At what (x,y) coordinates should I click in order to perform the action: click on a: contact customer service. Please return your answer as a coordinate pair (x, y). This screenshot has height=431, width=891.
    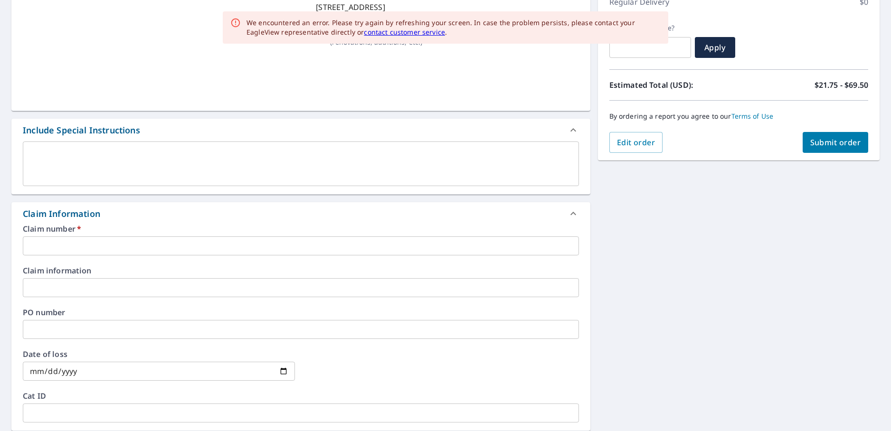
    Looking at the image, I should click on (404, 32).